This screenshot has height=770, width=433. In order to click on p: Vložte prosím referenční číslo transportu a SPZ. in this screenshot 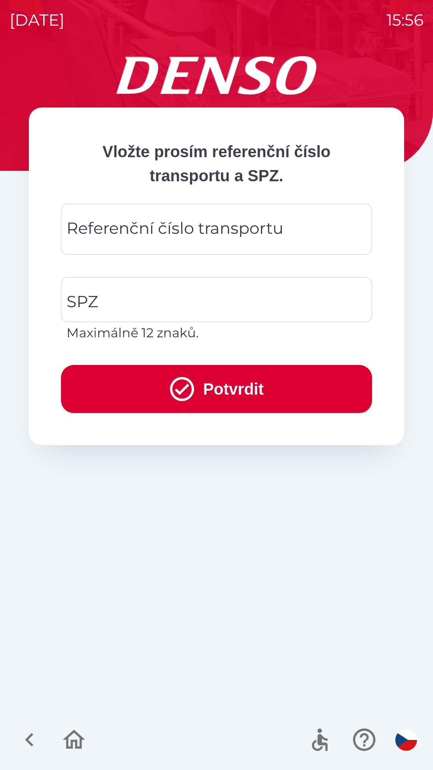, I will do `click(216, 164)`.